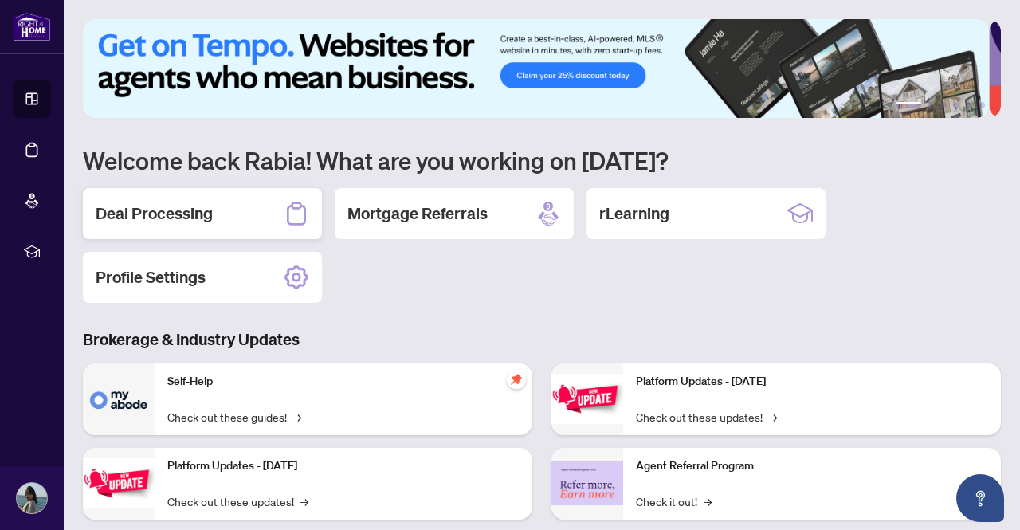 The height and width of the screenshot is (530, 1020). What do you see at coordinates (969, 105) in the screenshot?
I see `button: 5` at bounding box center [969, 105].